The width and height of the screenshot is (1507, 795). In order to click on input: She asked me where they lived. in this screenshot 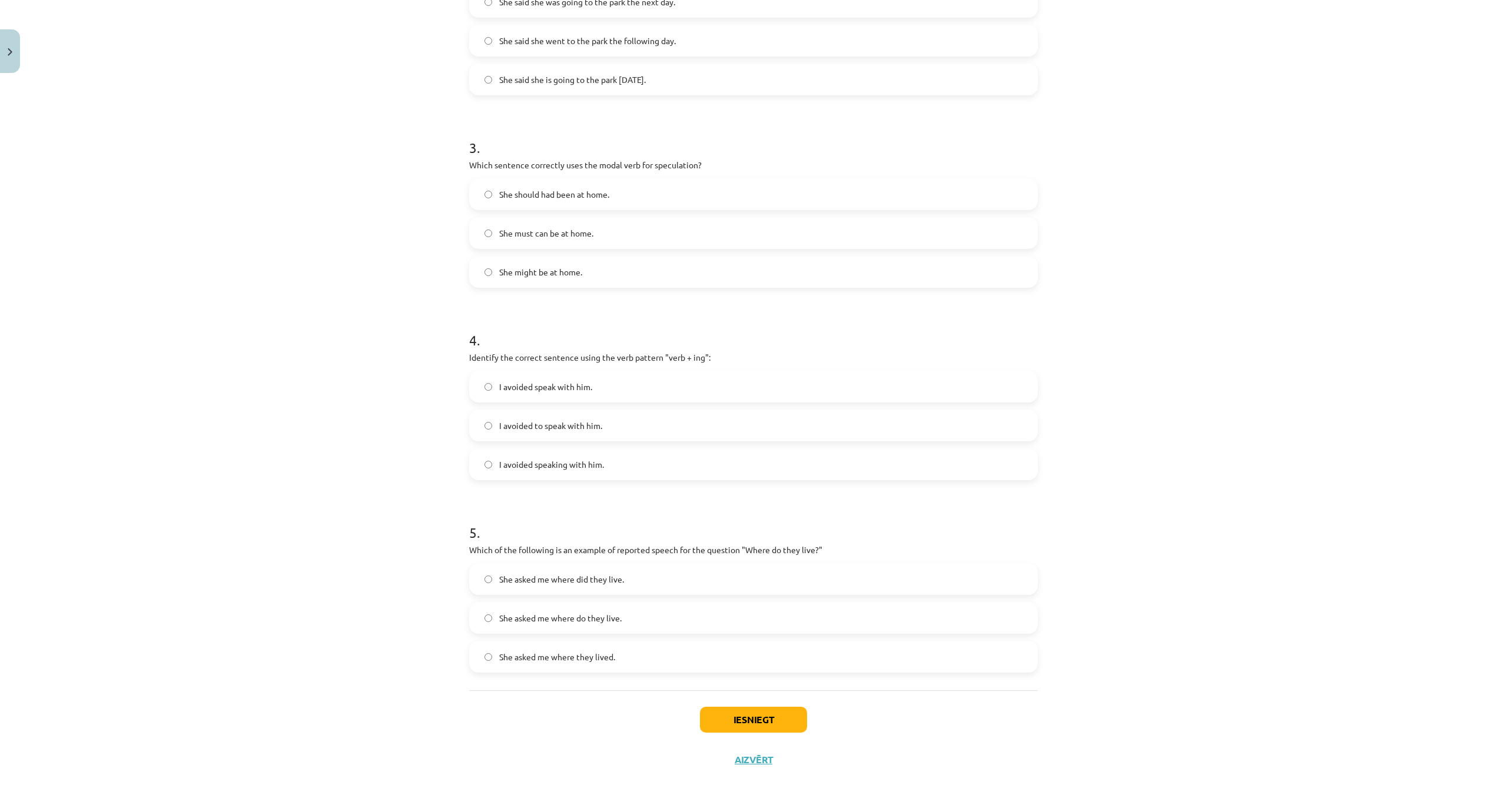, I will do `click(488, 657)`.